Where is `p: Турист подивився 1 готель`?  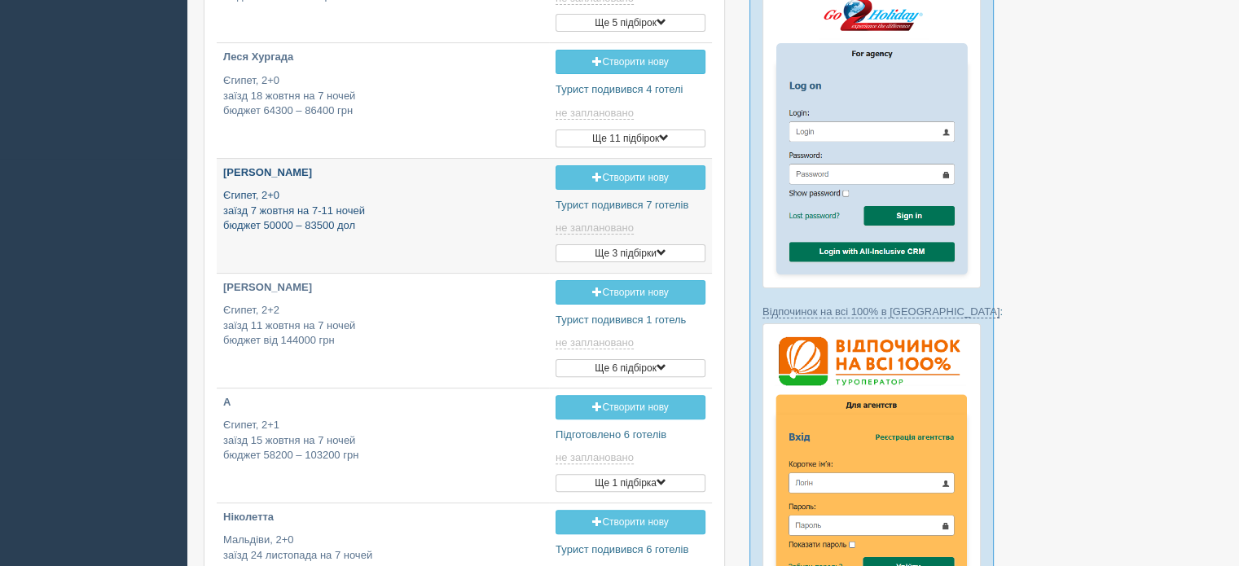 p: Турист подивився 1 готель is located at coordinates (631, 320).